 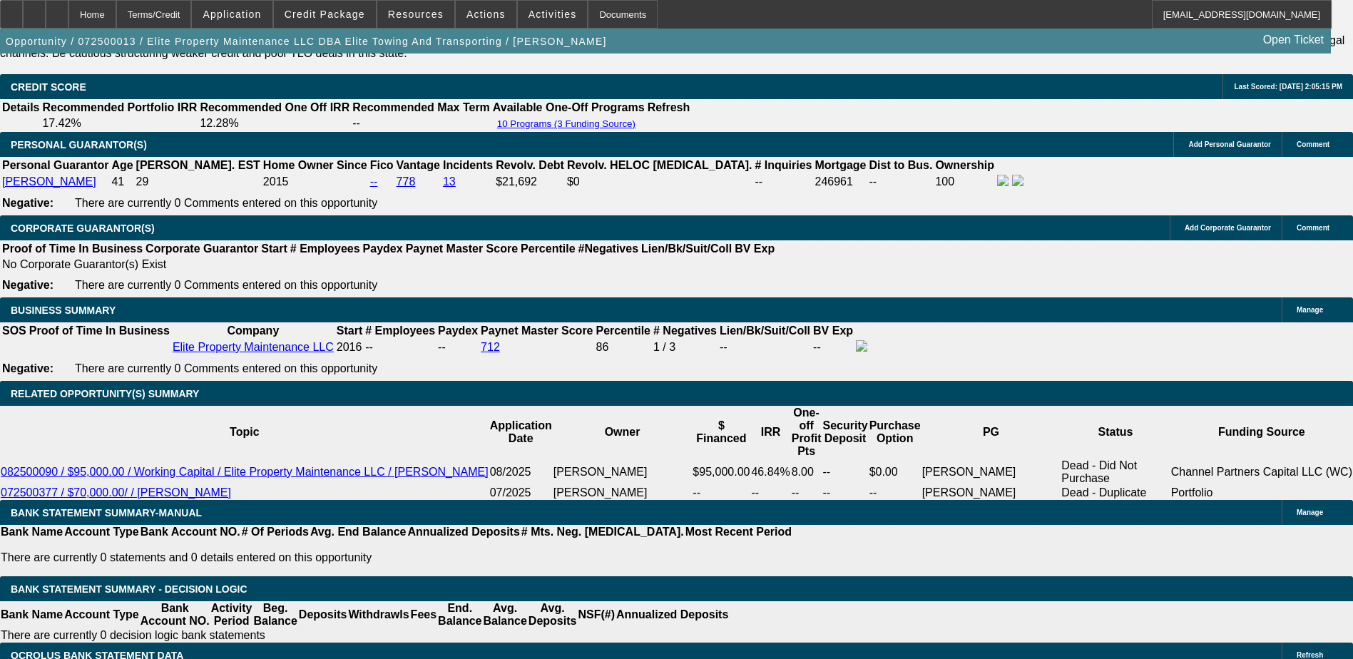 I want to click on th: Application Date, so click(x=521, y=432).